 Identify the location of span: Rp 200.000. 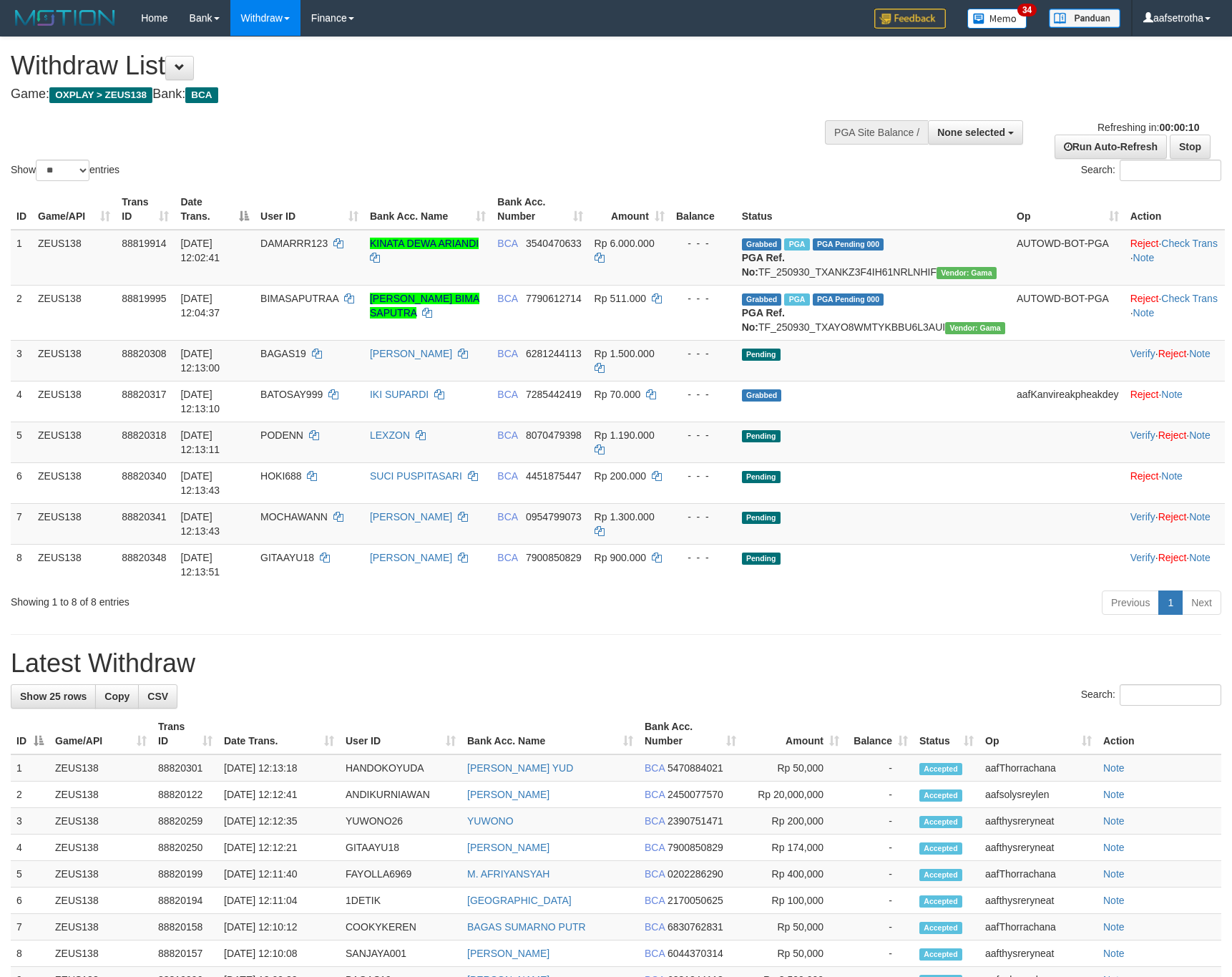
(621, 476).